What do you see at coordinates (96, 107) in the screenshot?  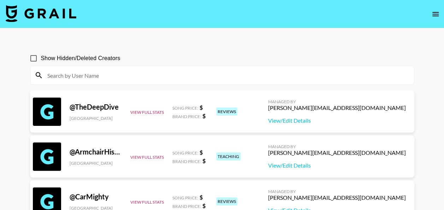 I see `div: @ TheDeepDive` at bounding box center [96, 107].